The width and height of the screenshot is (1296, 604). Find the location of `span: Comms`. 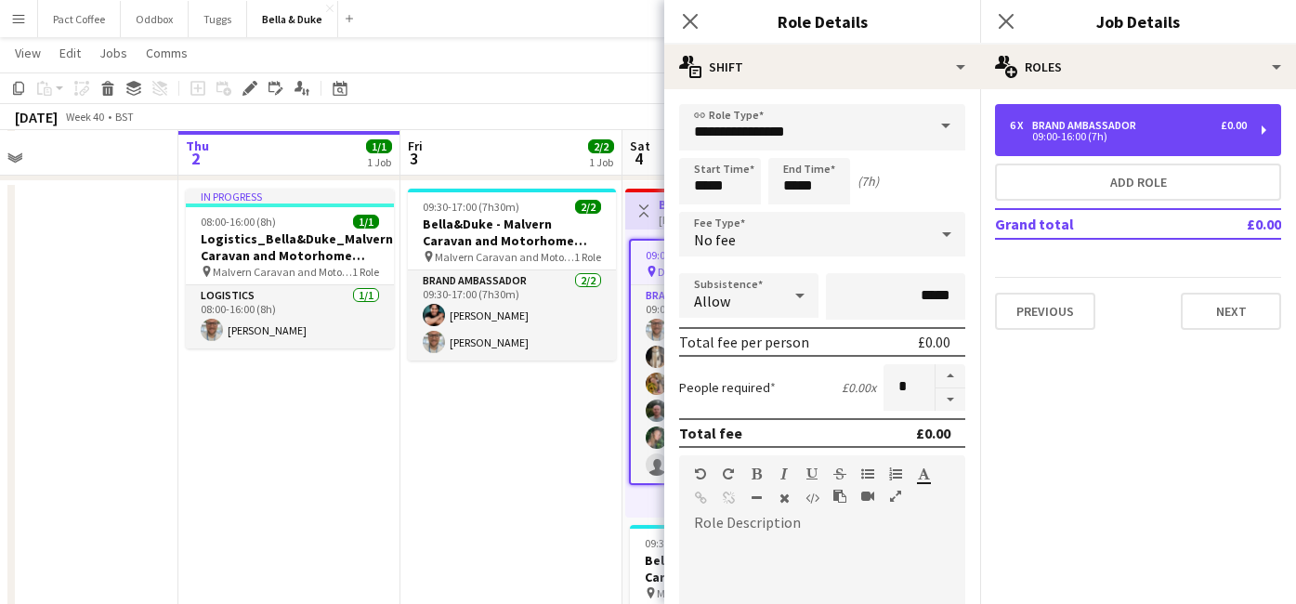

span: Comms is located at coordinates (166, 53).